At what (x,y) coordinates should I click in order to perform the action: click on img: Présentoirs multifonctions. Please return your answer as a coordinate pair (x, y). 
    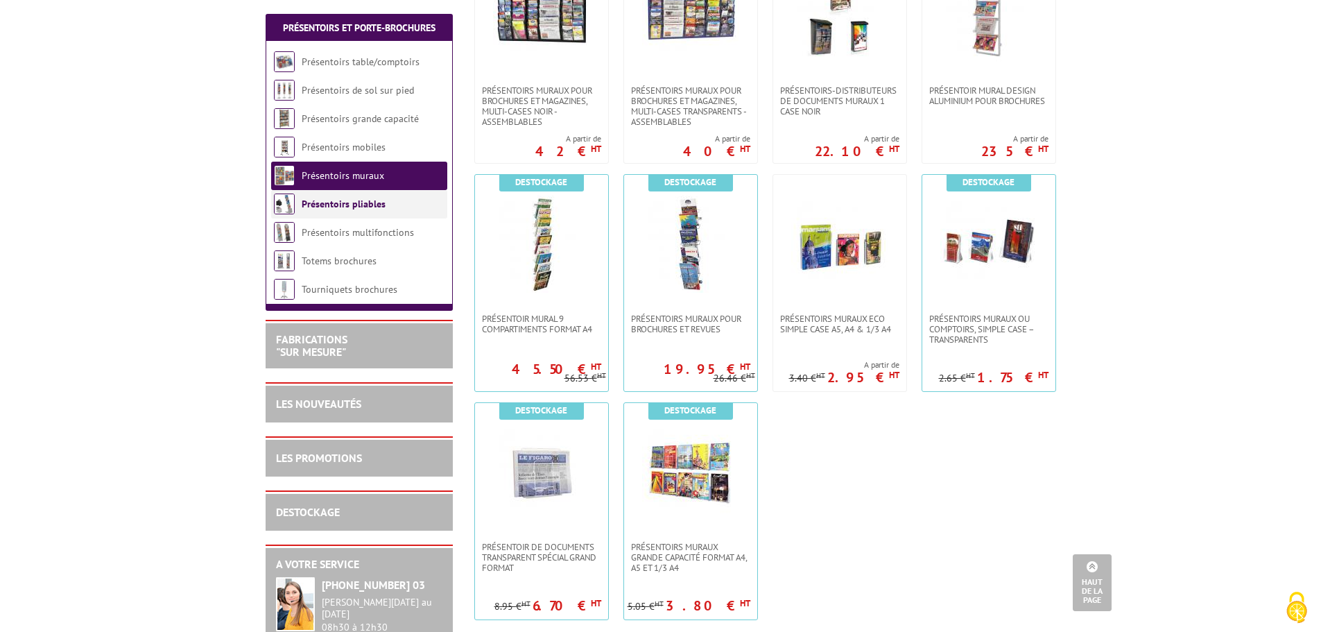
    Looking at the image, I should click on (284, 232).